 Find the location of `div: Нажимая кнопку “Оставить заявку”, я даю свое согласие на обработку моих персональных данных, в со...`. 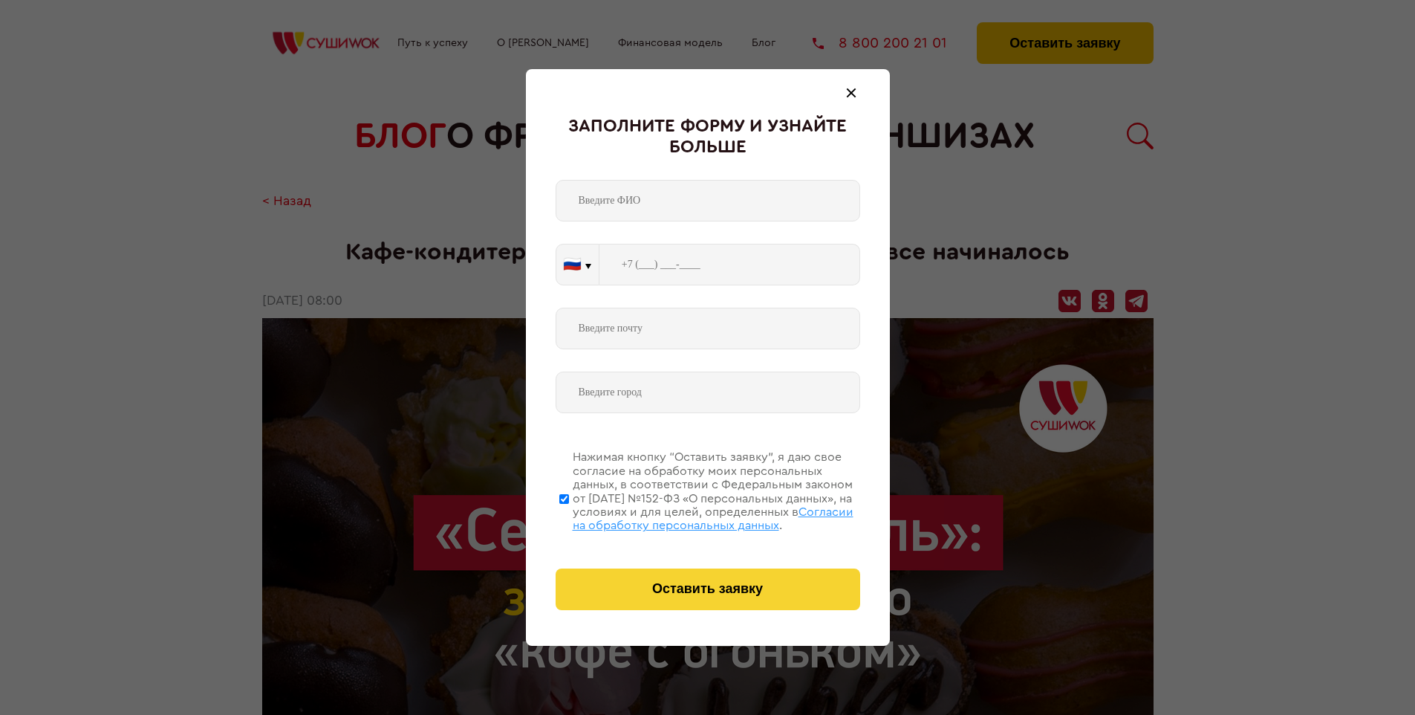

div: Нажимая кнопку “Оставить заявку”, я даю свое согласие на обработку моих персональных данных, в со... is located at coordinates (716, 491).